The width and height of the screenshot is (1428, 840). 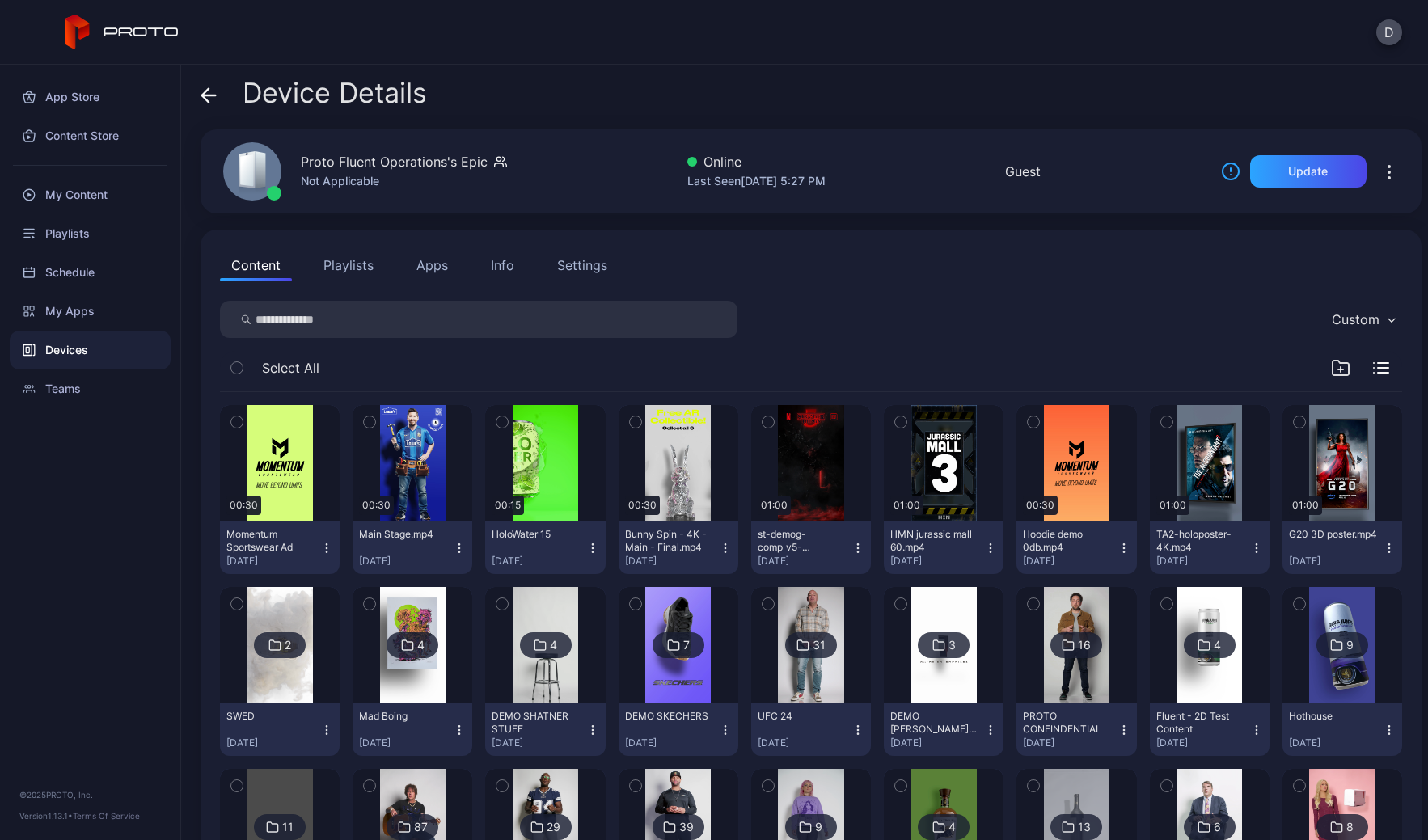 What do you see at coordinates (335, 93) in the screenshot?
I see `span: Device Details` at bounding box center [335, 93].